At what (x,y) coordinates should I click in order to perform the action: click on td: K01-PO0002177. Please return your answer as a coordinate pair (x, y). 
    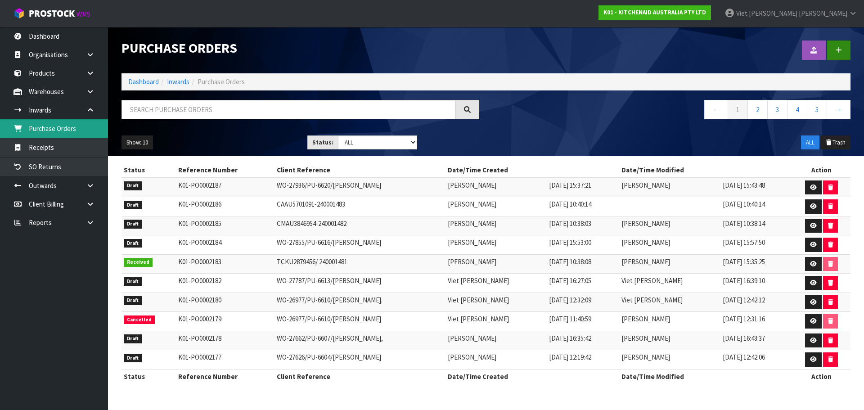
    Looking at the image, I should click on (225, 360).